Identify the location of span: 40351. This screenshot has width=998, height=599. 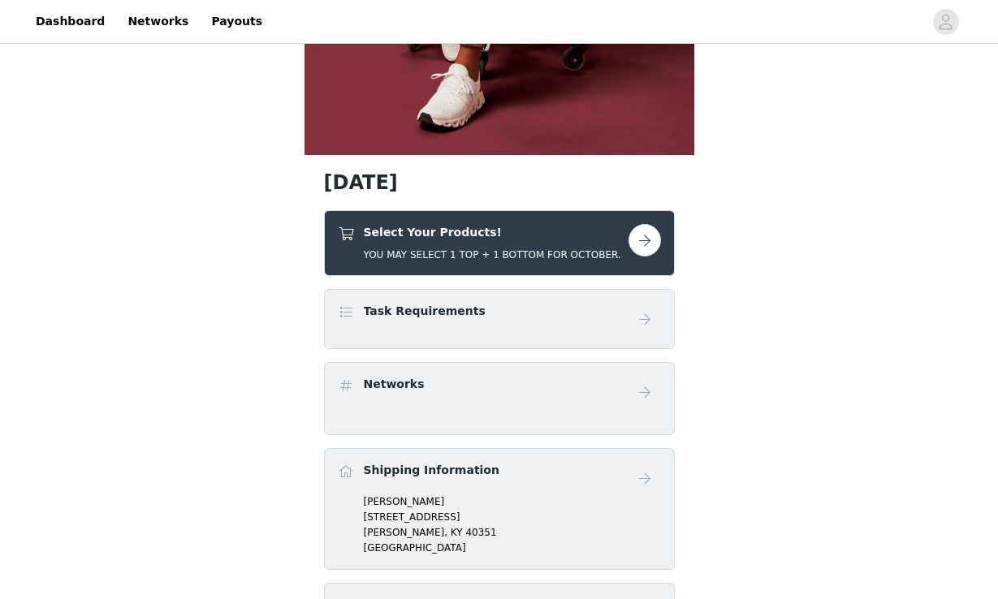
(481, 533).